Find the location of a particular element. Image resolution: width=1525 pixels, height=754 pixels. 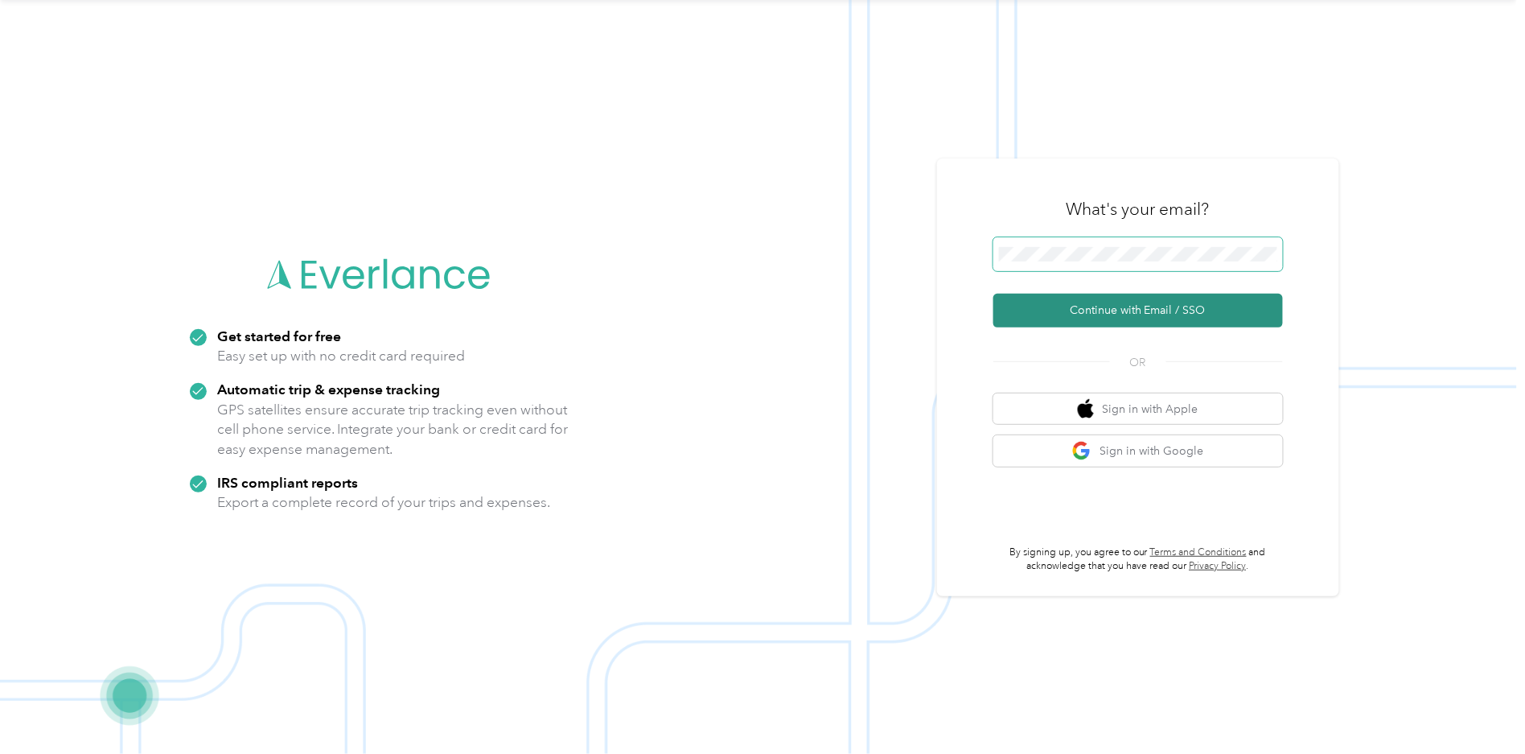

p: Export a complete record of your trips and expenses. is located at coordinates (385, 502).